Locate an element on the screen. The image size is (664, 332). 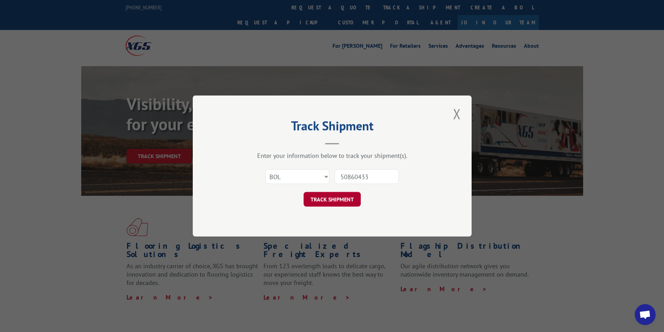
a: Open chat is located at coordinates (646, 315).